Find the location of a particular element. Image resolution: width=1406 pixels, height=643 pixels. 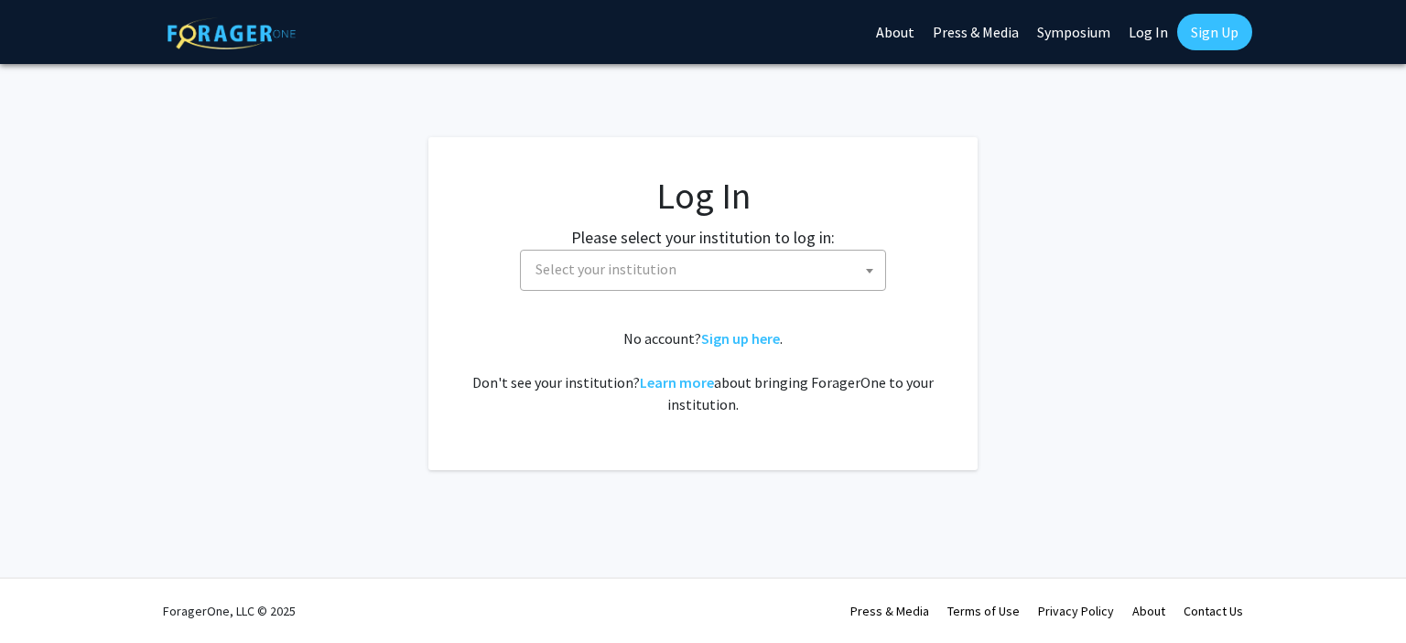

a: About is located at coordinates (1148, 611).